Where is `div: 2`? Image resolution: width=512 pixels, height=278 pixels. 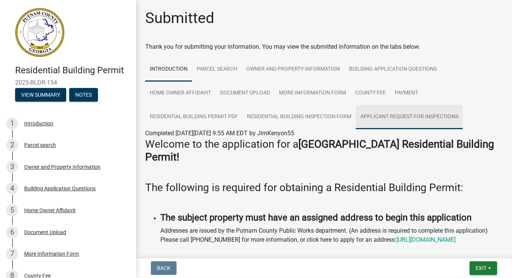
div: 2 is located at coordinates (12, 145).